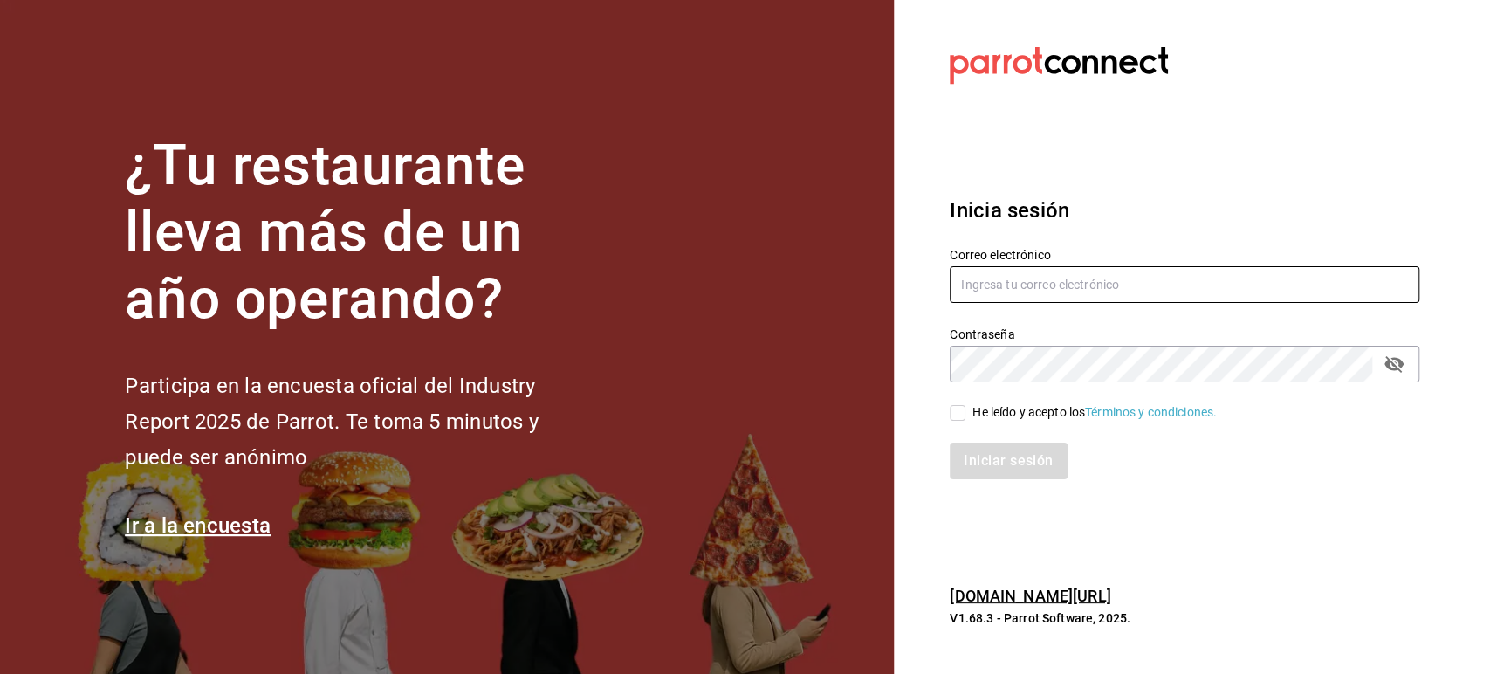 This screenshot has width=1490, height=674. Describe the element at coordinates (1184, 618) in the screenshot. I see `p: V1.68.3 - Parrot Software, 2025.` at that location.